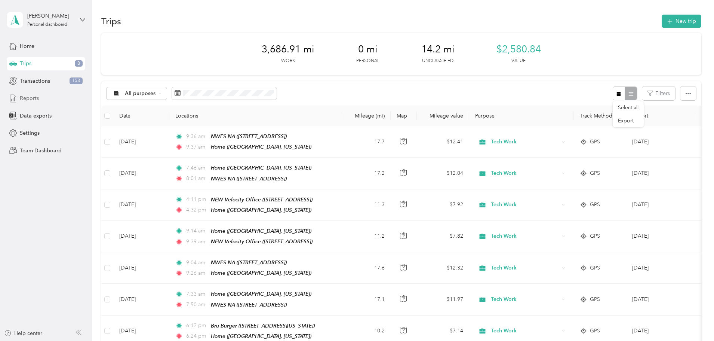  I want to click on td: 11.3, so click(366, 205).